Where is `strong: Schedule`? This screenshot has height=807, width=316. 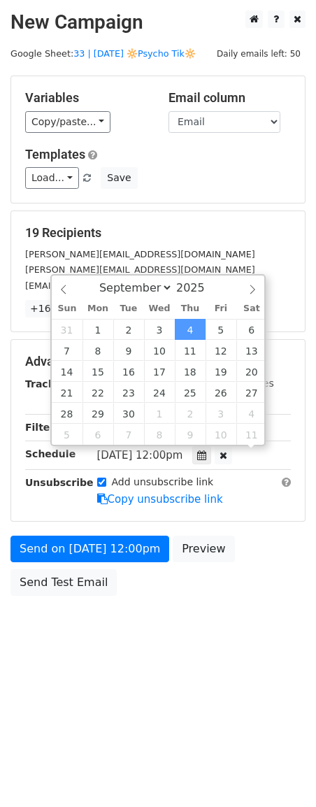 strong: Schedule is located at coordinates (50, 454).